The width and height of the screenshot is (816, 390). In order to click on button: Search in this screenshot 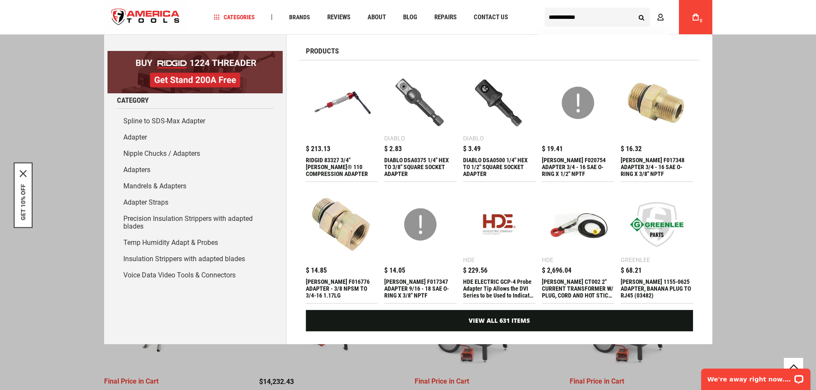, I will do `click(641, 17)`.